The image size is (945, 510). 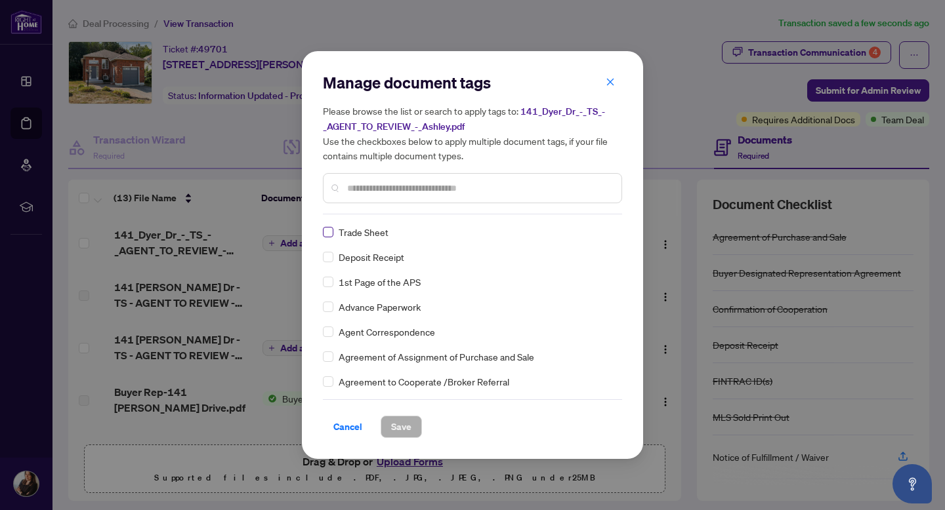 What do you see at coordinates (912, 484) in the screenshot?
I see `button: Open asap` at bounding box center [912, 484].